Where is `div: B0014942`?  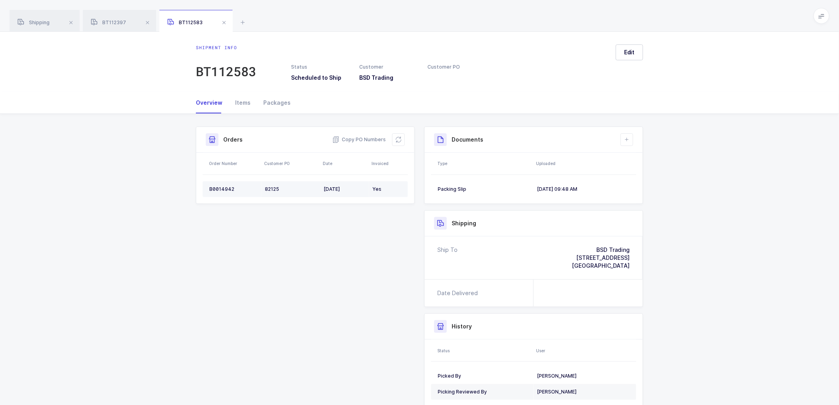
div: B0014942 is located at coordinates (234, 189).